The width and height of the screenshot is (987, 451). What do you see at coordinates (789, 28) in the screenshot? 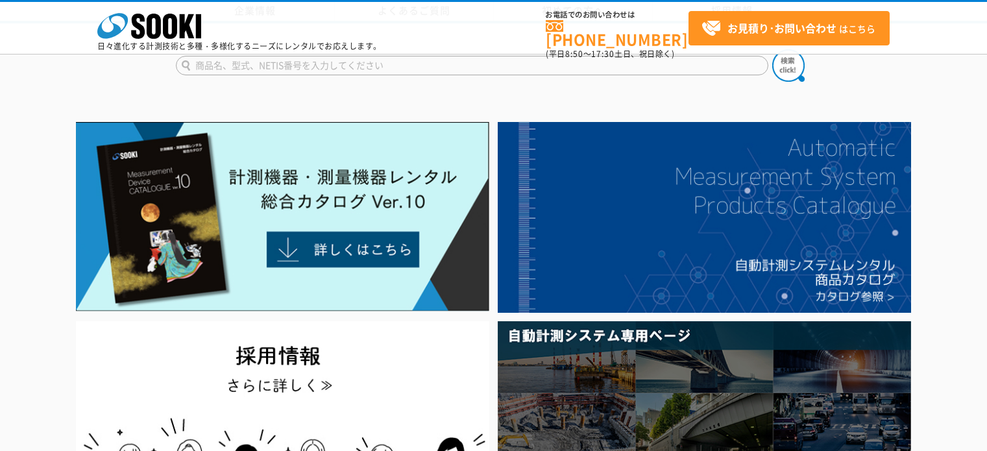
I see `a: お見積り･お問い合わせはこちら` at bounding box center [789, 28].